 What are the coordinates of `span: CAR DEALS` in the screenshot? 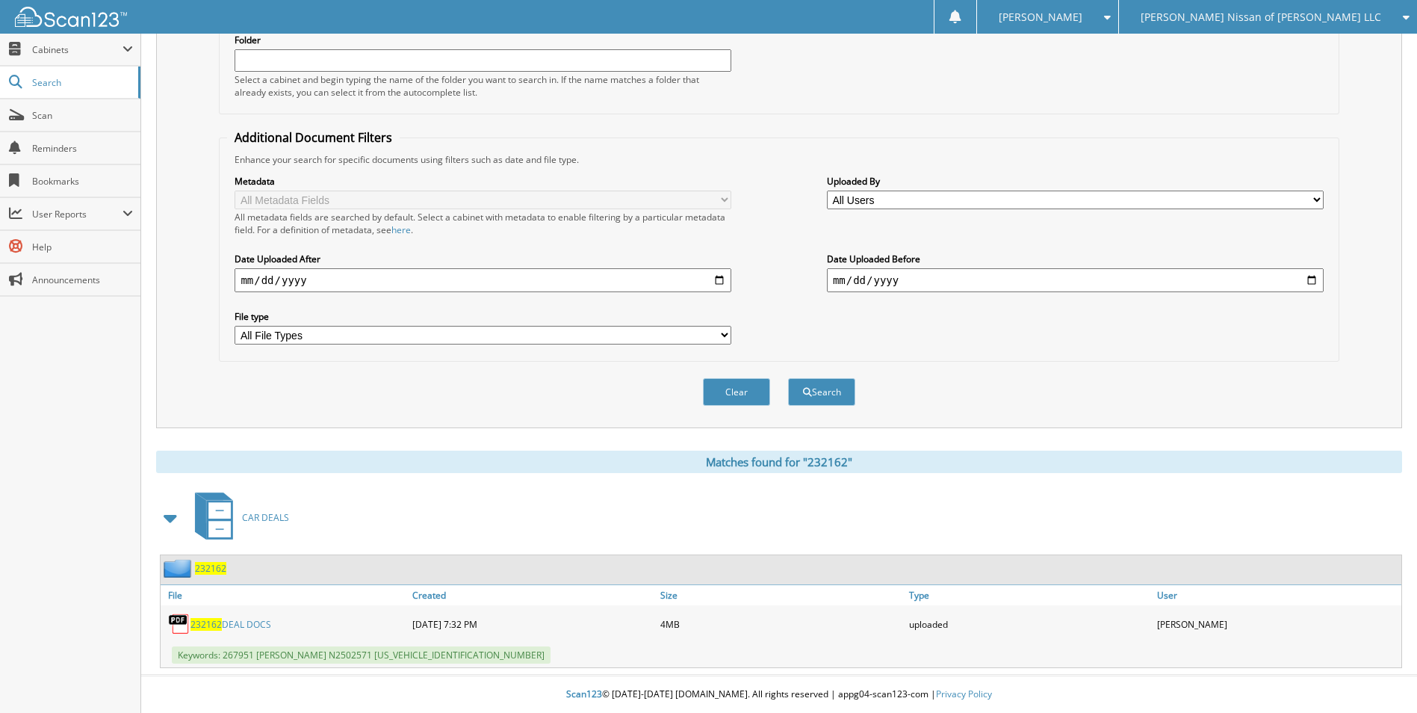 It's located at (265, 517).